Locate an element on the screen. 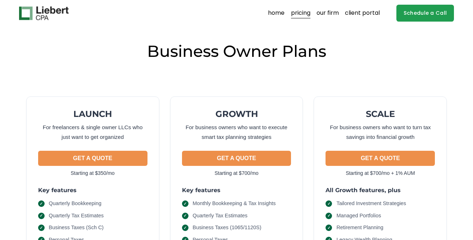  h2: SCALE is located at coordinates (380, 114).